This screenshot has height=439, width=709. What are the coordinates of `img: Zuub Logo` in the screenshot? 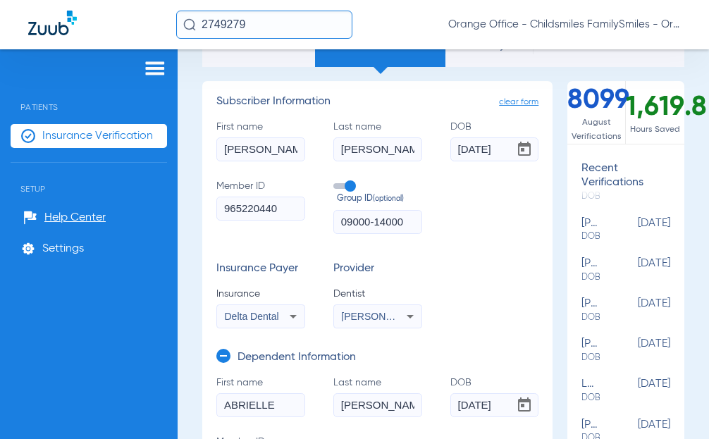 It's located at (52, 23).